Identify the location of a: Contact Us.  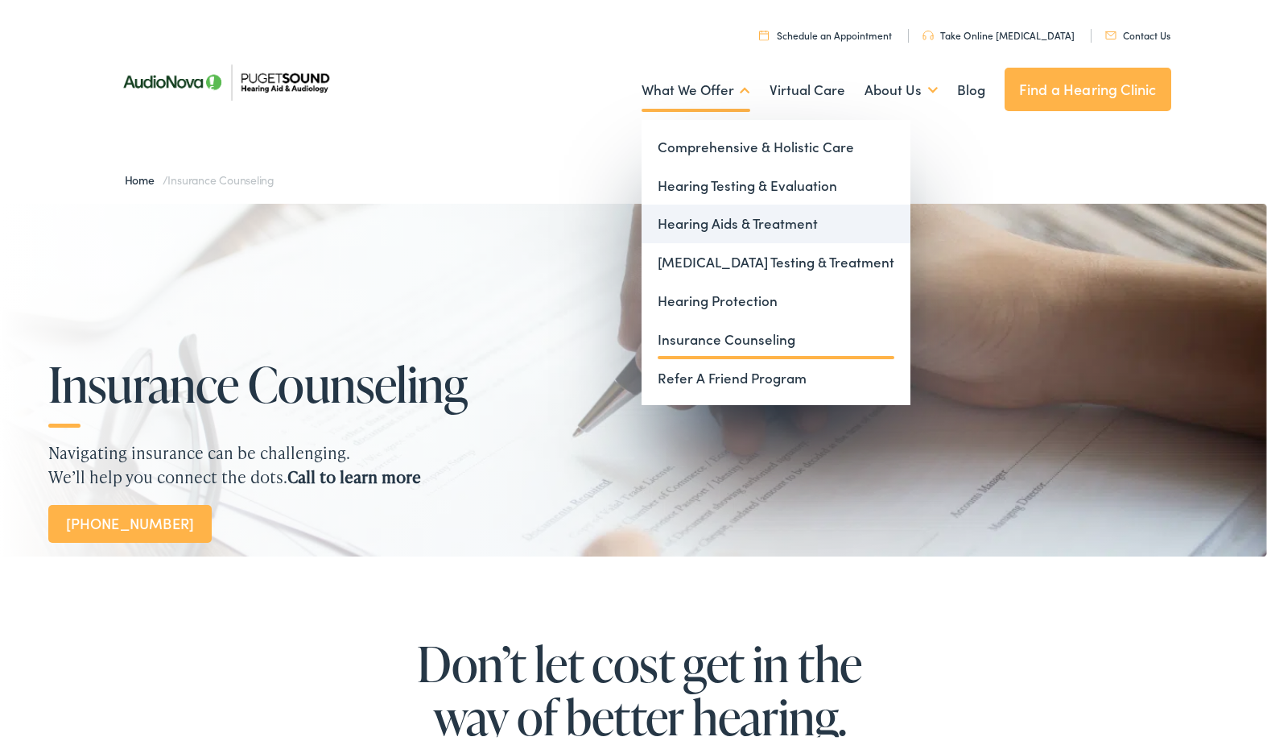
(1137, 31).